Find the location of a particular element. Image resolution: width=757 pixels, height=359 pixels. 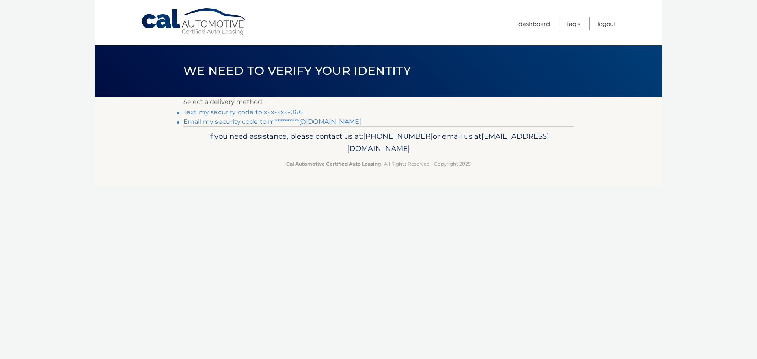

p: Select a delivery method: is located at coordinates (378, 102).